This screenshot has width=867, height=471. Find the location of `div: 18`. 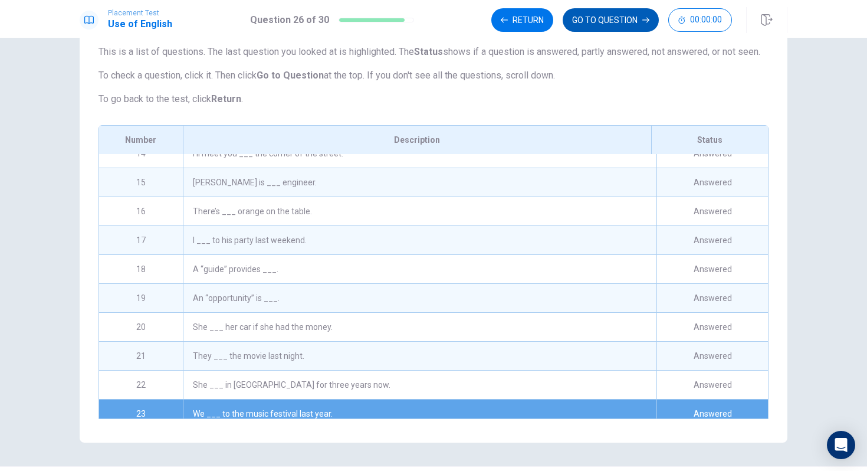

div: 18 is located at coordinates (141, 269).